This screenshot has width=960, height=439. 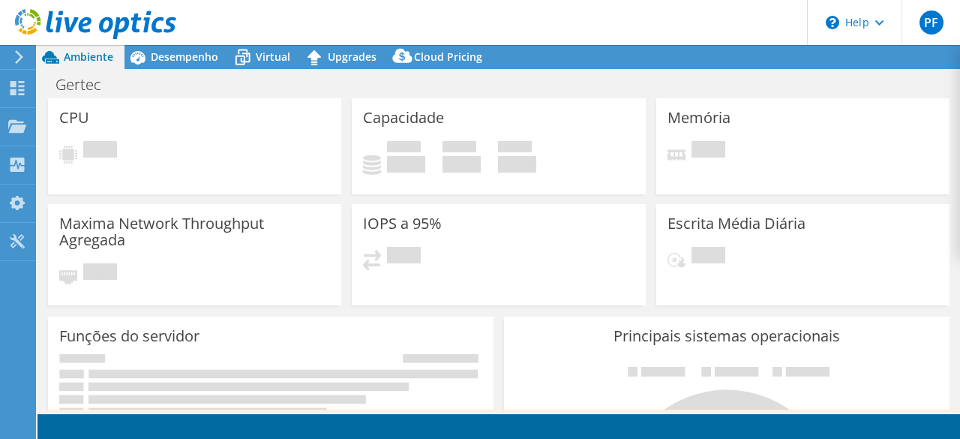 What do you see at coordinates (86, 85) in the screenshot?
I see `h1: Gertec` at bounding box center [86, 85].